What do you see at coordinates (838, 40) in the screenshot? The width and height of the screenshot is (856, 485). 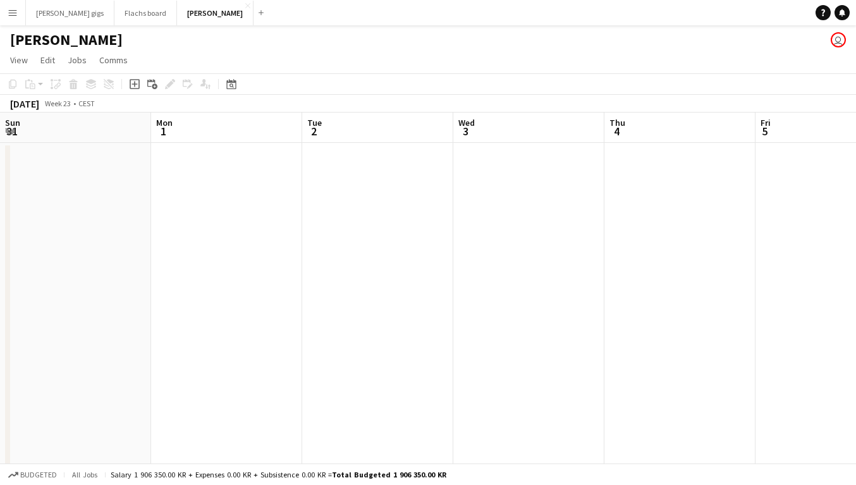 I see `app-user-avatar: Asger Søgaard Hajslund` at bounding box center [838, 40].